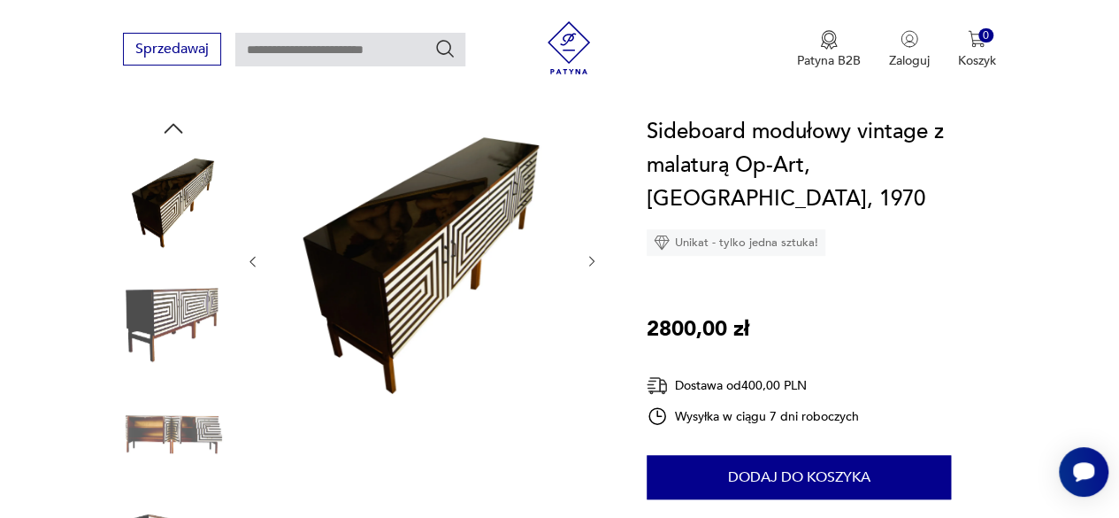 Image resolution: width=1119 pixels, height=518 pixels. Describe the element at coordinates (829, 50) in the screenshot. I see `button: Patyna B2B` at that location.